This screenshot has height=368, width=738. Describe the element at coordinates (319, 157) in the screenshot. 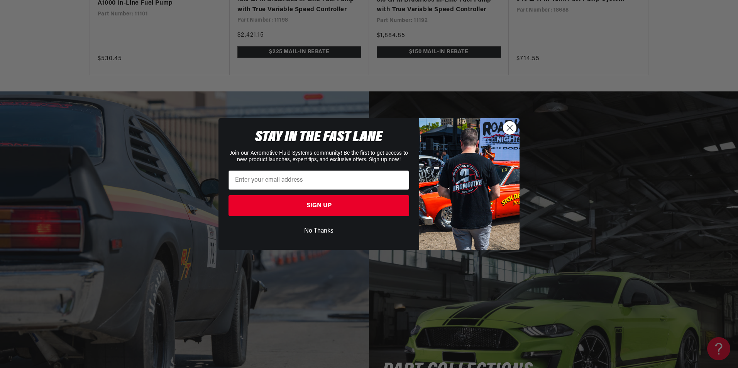

I see `span: Join our Aeromotive Fluid Systems community! Be the first to get access to new product launches, ...` at that location.